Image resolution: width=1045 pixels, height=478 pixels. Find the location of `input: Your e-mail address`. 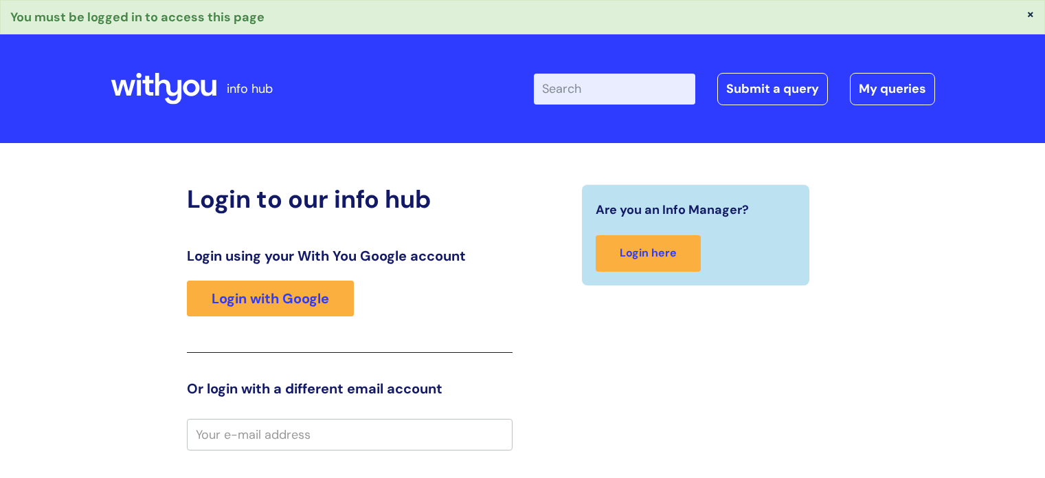

input: Your e-mail address is located at coordinates (350, 434).